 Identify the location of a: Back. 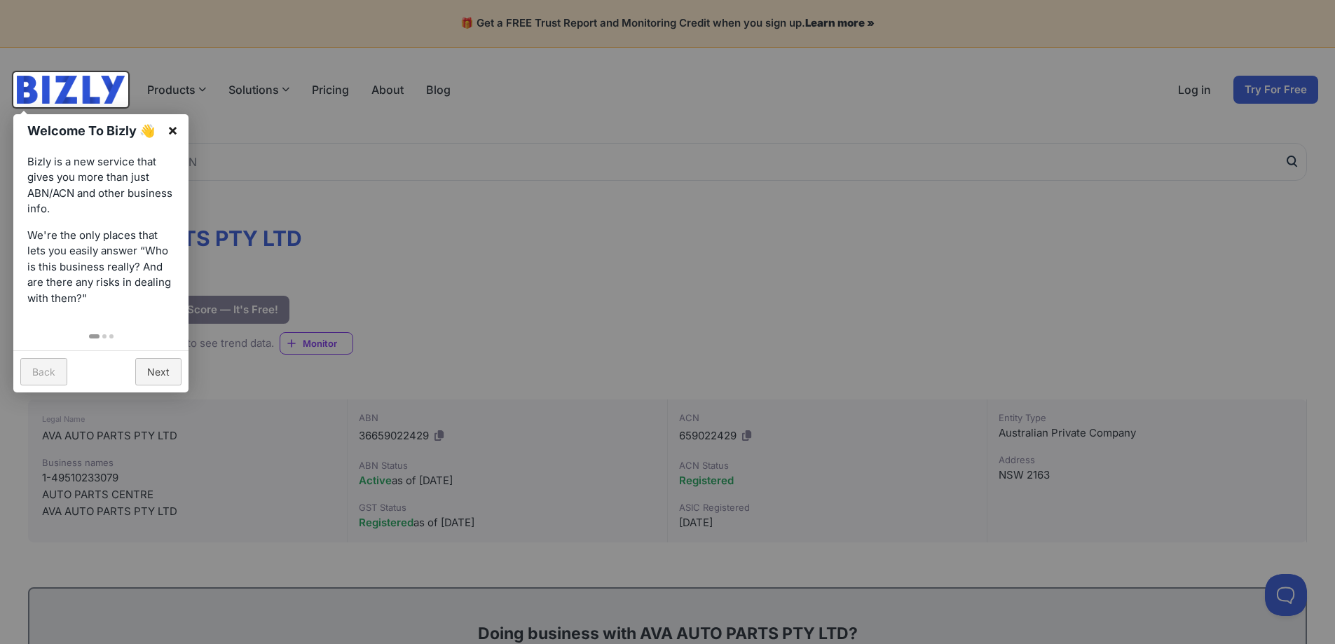
(43, 371).